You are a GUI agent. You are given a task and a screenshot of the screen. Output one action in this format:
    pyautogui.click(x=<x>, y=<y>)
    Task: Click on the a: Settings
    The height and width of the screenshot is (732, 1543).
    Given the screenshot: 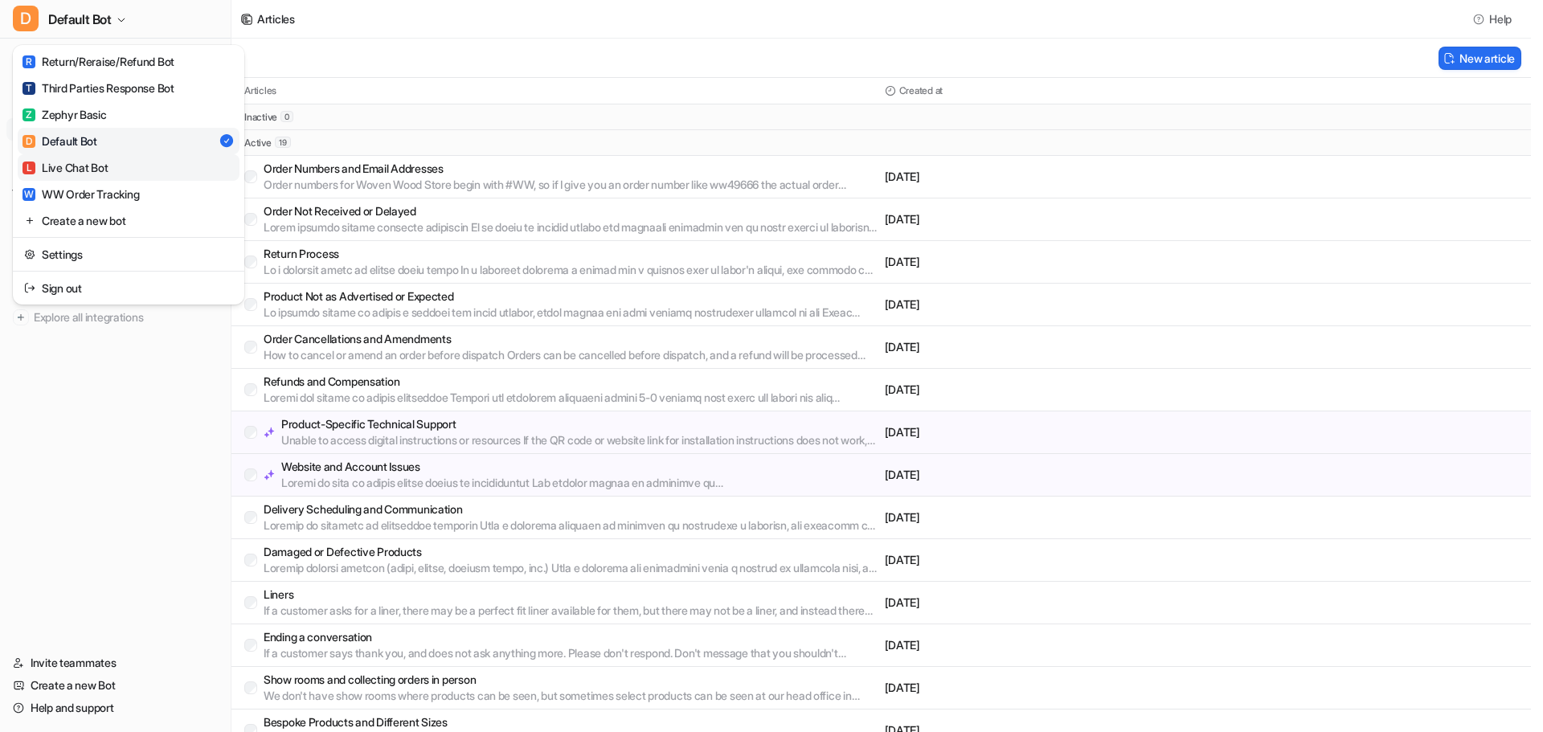 What is the action you would take?
    pyautogui.click(x=129, y=254)
    